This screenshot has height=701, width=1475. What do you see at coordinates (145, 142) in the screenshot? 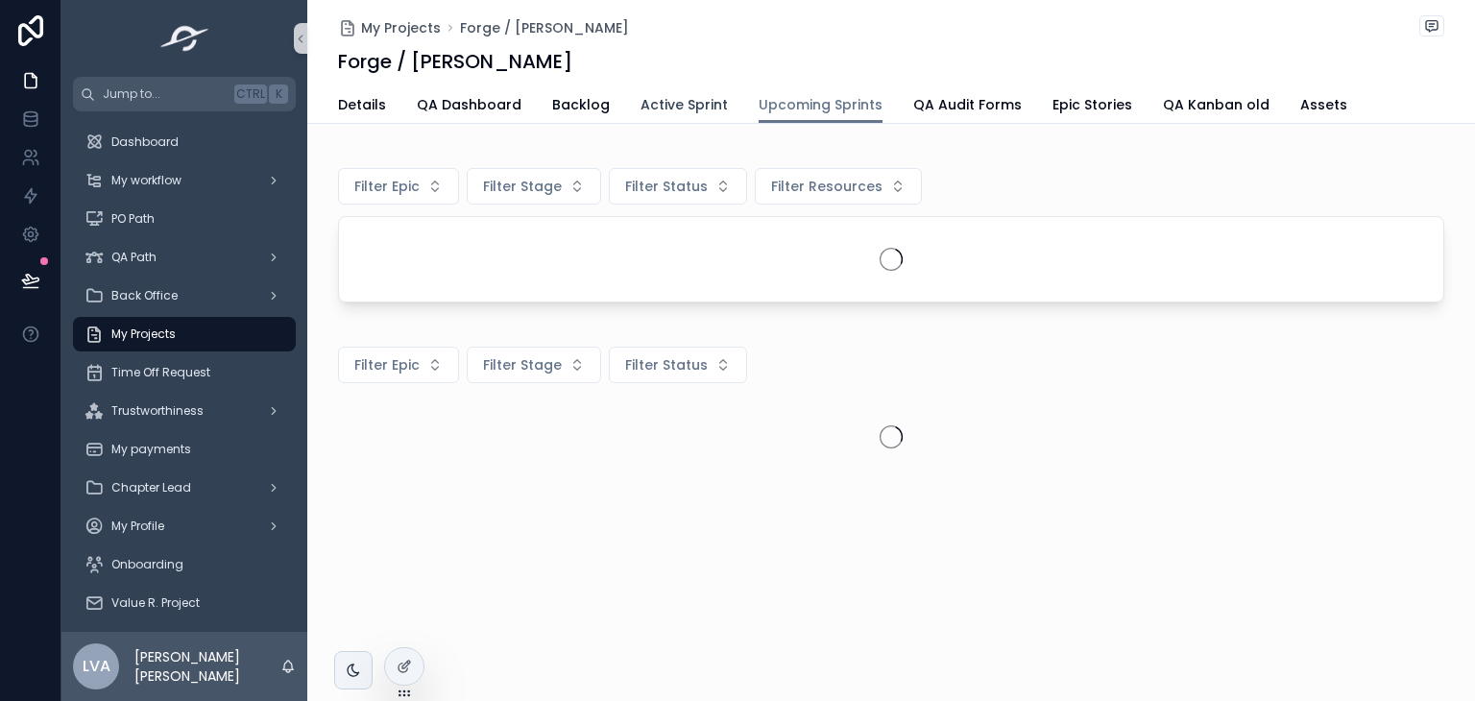
I see `span: Dashboard` at bounding box center [145, 142].